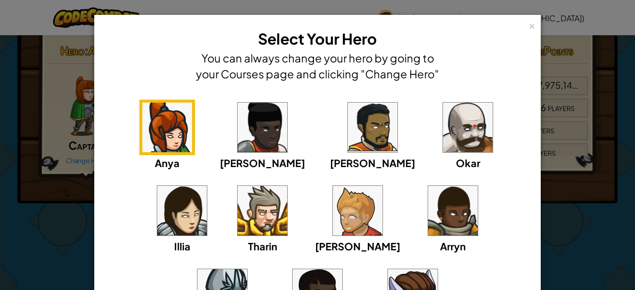 The image size is (635, 290). I want to click on span: Anya, so click(167, 163).